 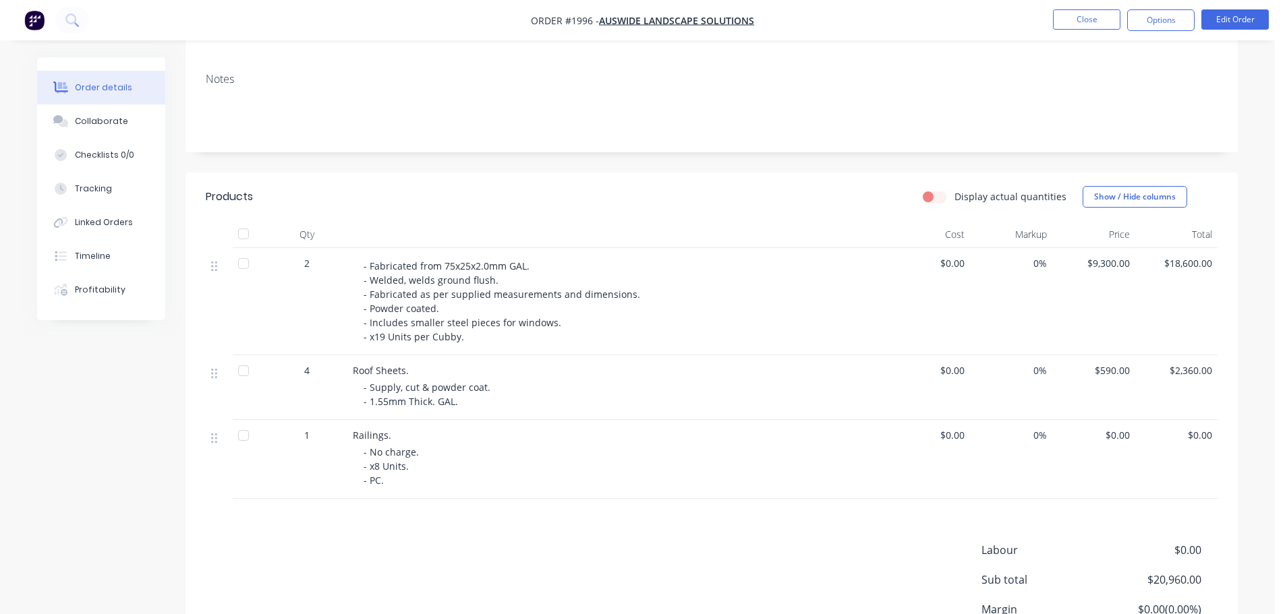 I want to click on span: 4, so click(x=307, y=370).